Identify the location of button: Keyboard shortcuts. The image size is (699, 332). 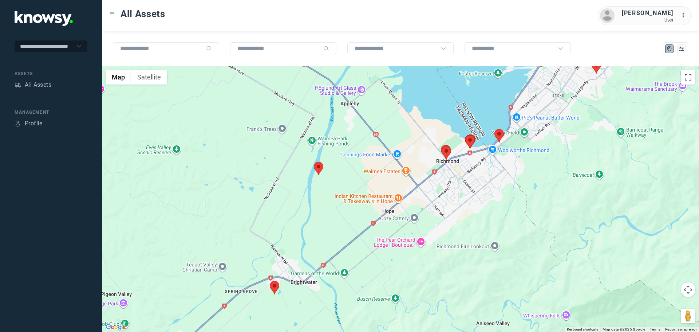
(582, 329).